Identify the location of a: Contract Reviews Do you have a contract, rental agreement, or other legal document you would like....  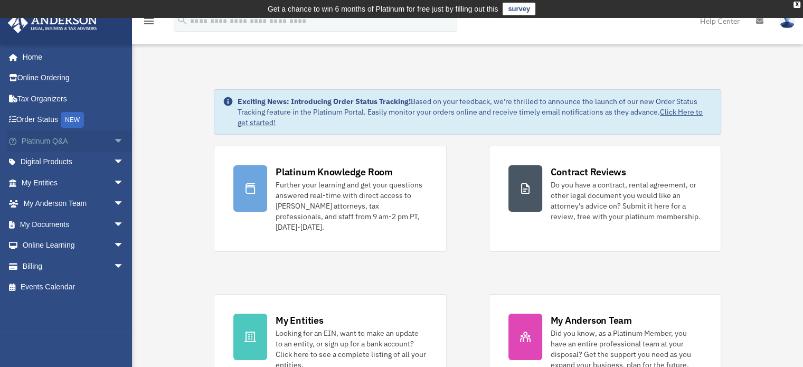
(605, 199).